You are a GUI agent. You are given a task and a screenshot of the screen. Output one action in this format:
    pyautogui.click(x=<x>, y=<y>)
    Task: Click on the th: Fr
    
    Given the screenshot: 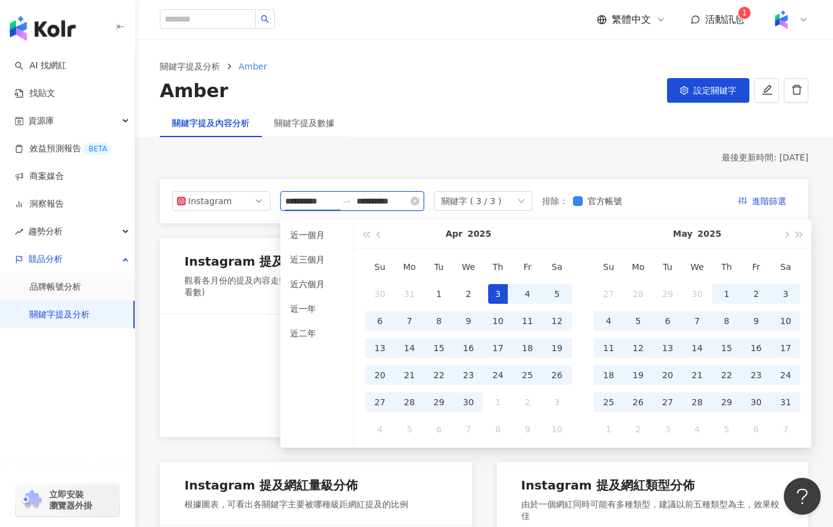 What is the action you would take?
    pyautogui.click(x=756, y=267)
    